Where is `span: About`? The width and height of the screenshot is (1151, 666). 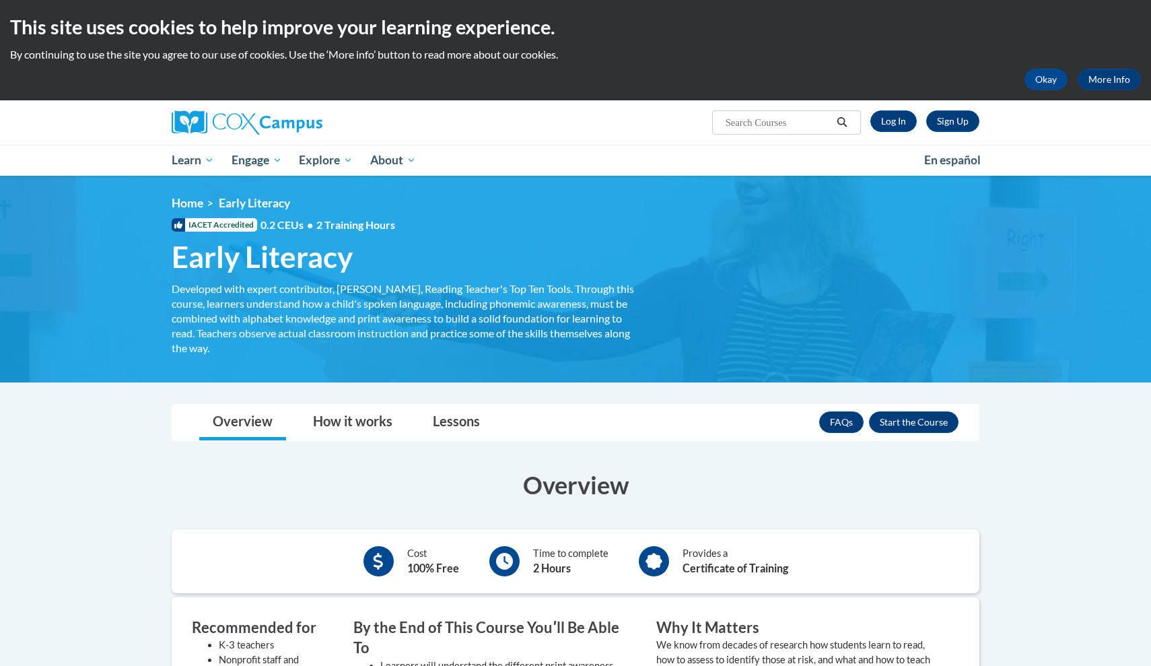
span: About is located at coordinates (393, 160).